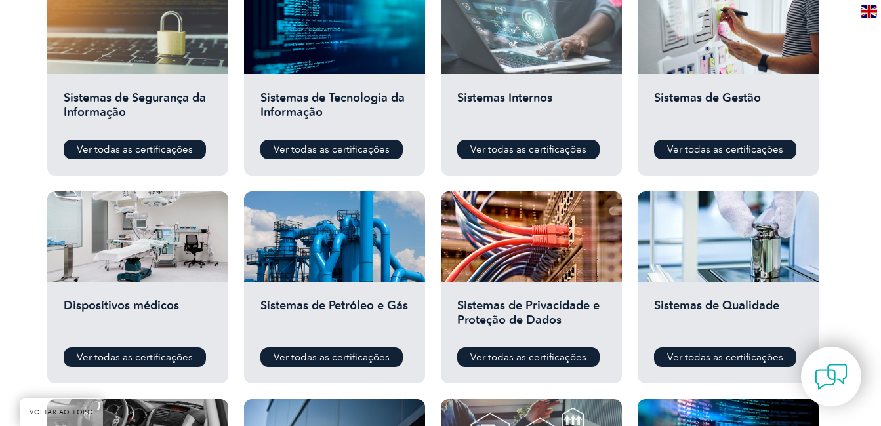 The image size is (881, 426). What do you see at coordinates (138, 318) in the screenshot?
I see `h2: Dispositivos médicos` at bounding box center [138, 318].